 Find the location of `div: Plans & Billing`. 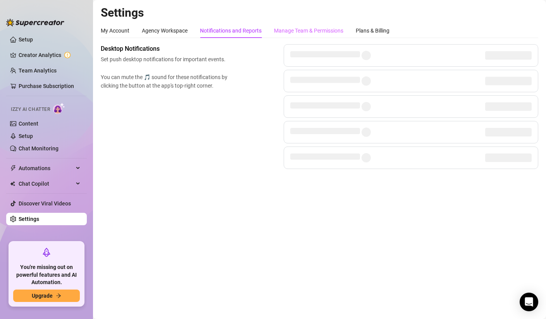

div: Plans & Billing is located at coordinates (372, 31).